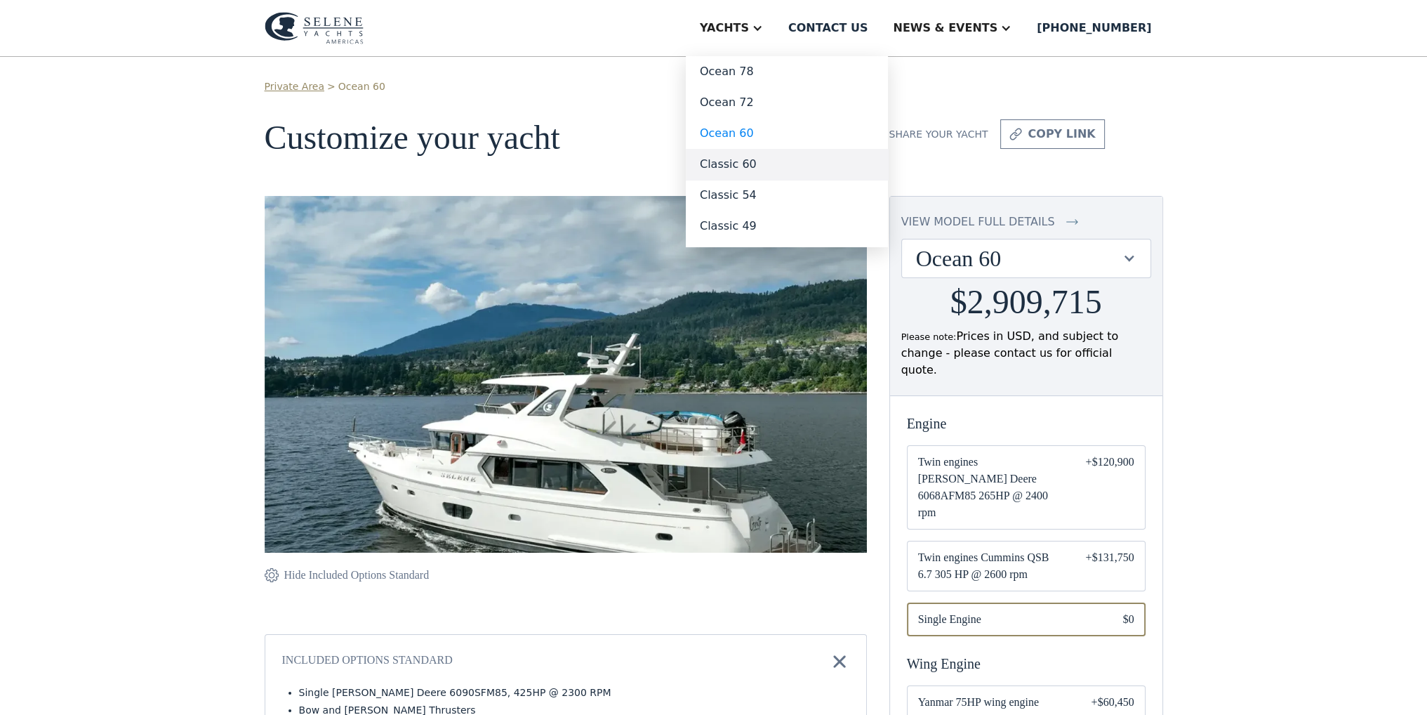 The height and width of the screenshot is (715, 1427). I want to click on a: Hide Included Options Standard, so click(347, 575).